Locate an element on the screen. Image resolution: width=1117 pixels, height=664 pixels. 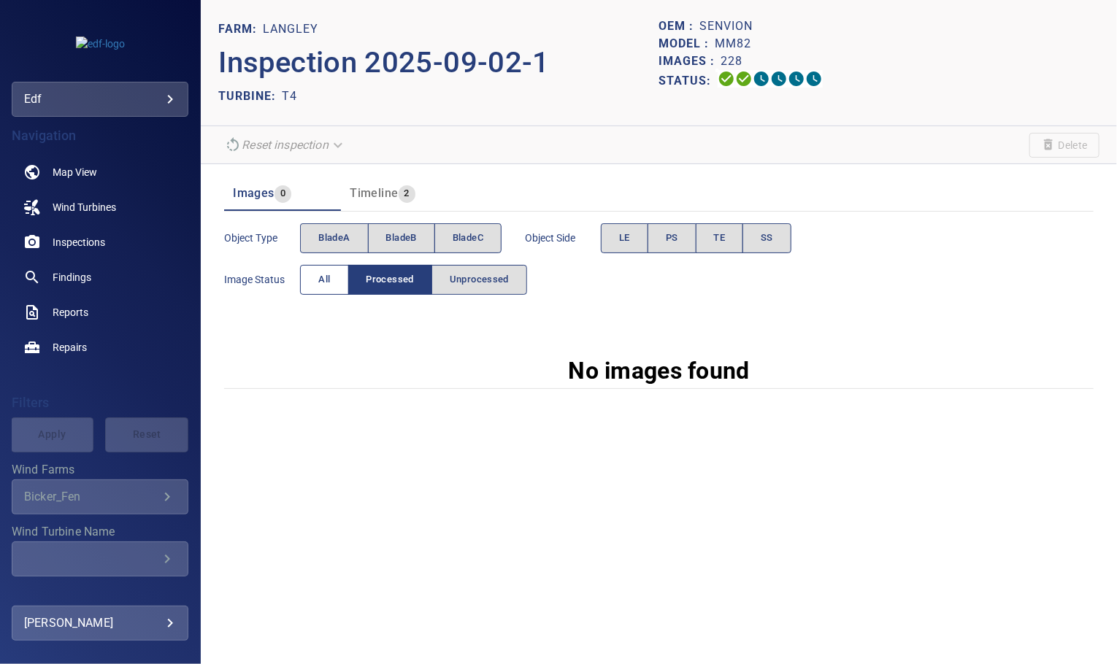
p: Status: is located at coordinates (688, 80).